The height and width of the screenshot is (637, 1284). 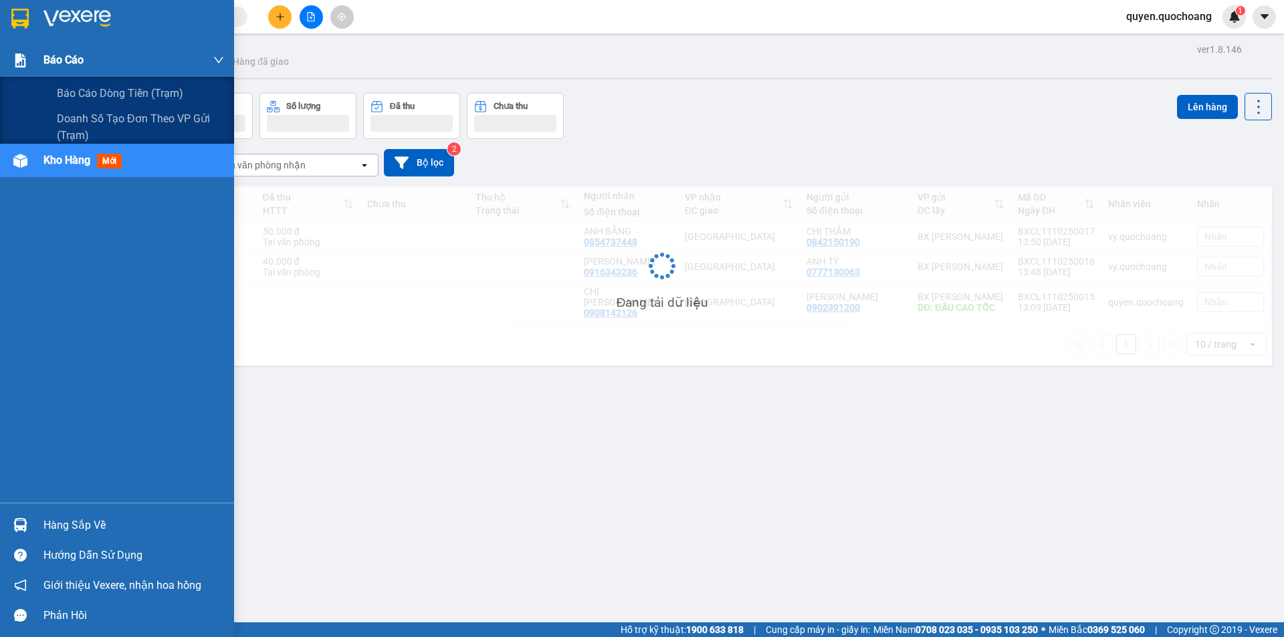 I want to click on span: DĐ:, so click(x=21, y=92).